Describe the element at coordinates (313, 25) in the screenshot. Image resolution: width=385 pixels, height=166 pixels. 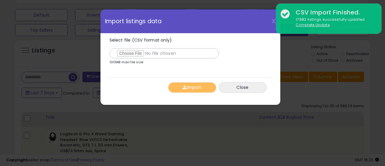
I see `u: Complete Update` at that location.